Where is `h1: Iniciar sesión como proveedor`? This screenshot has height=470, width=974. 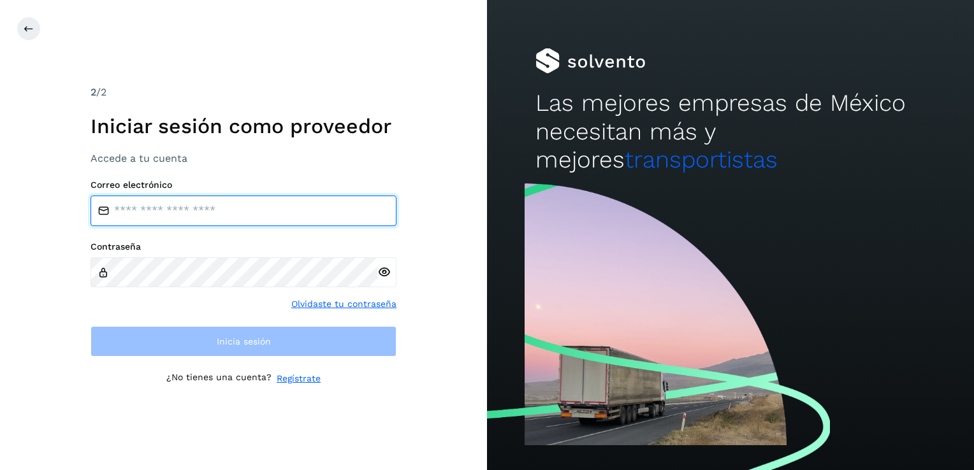
h1: Iniciar sesión como proveedor is located at coordinates (243, 126).